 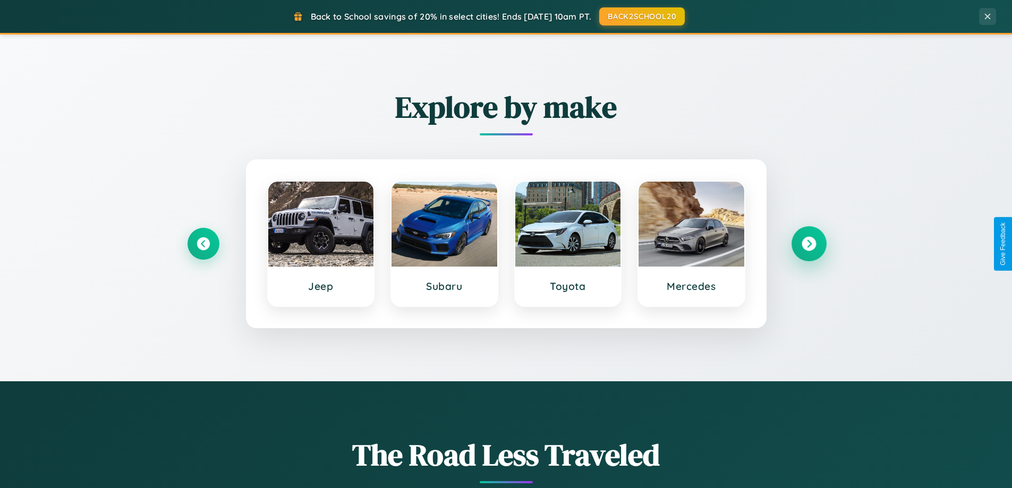 I want to click on h3: Jeep, so click(x=321, y=286).